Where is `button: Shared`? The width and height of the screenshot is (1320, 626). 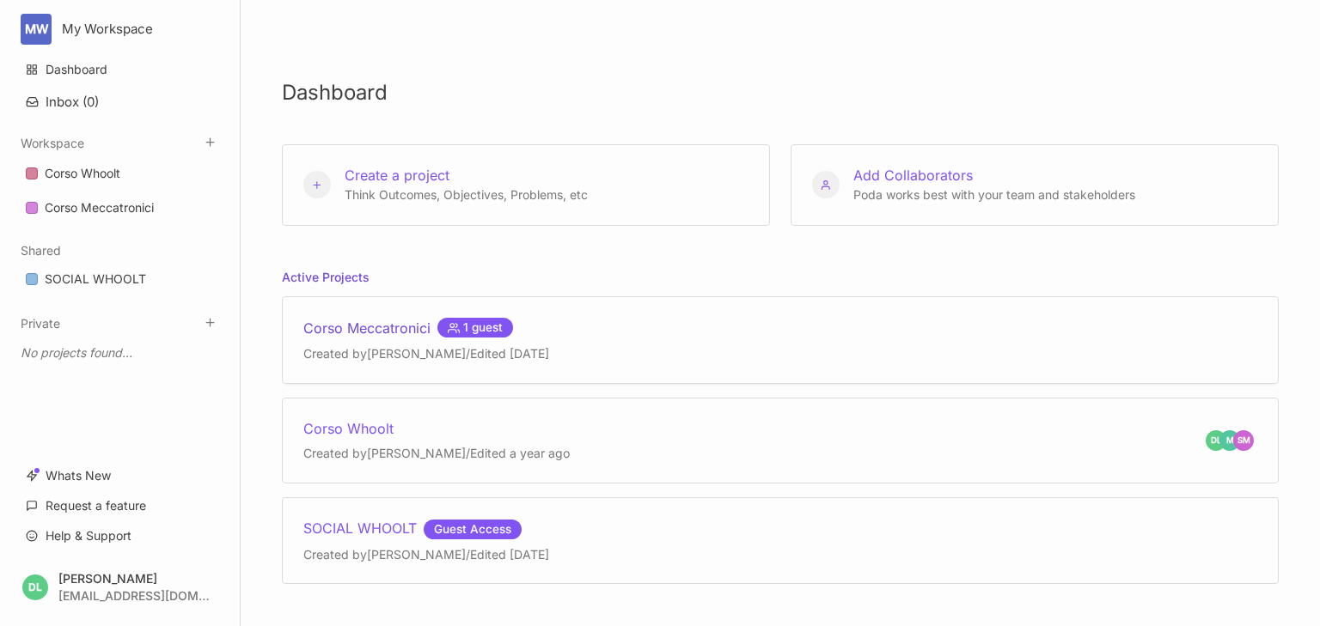
button: Shared is located at coordinates (40, 250).